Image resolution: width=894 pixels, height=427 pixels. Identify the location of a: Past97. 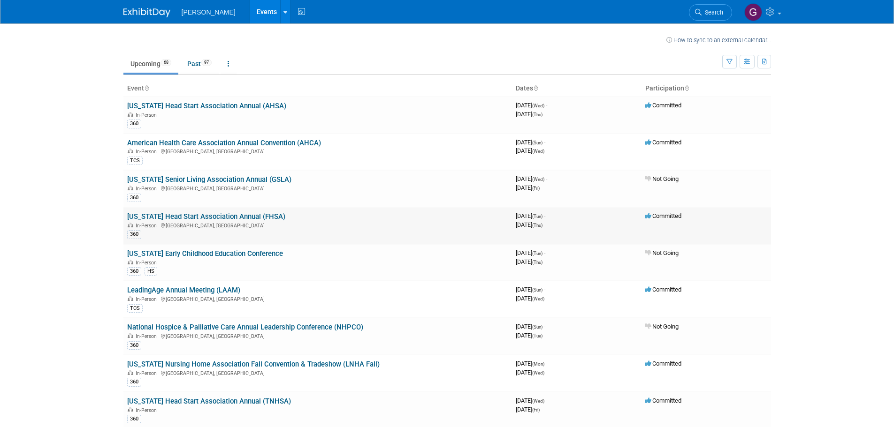
(199, 64).